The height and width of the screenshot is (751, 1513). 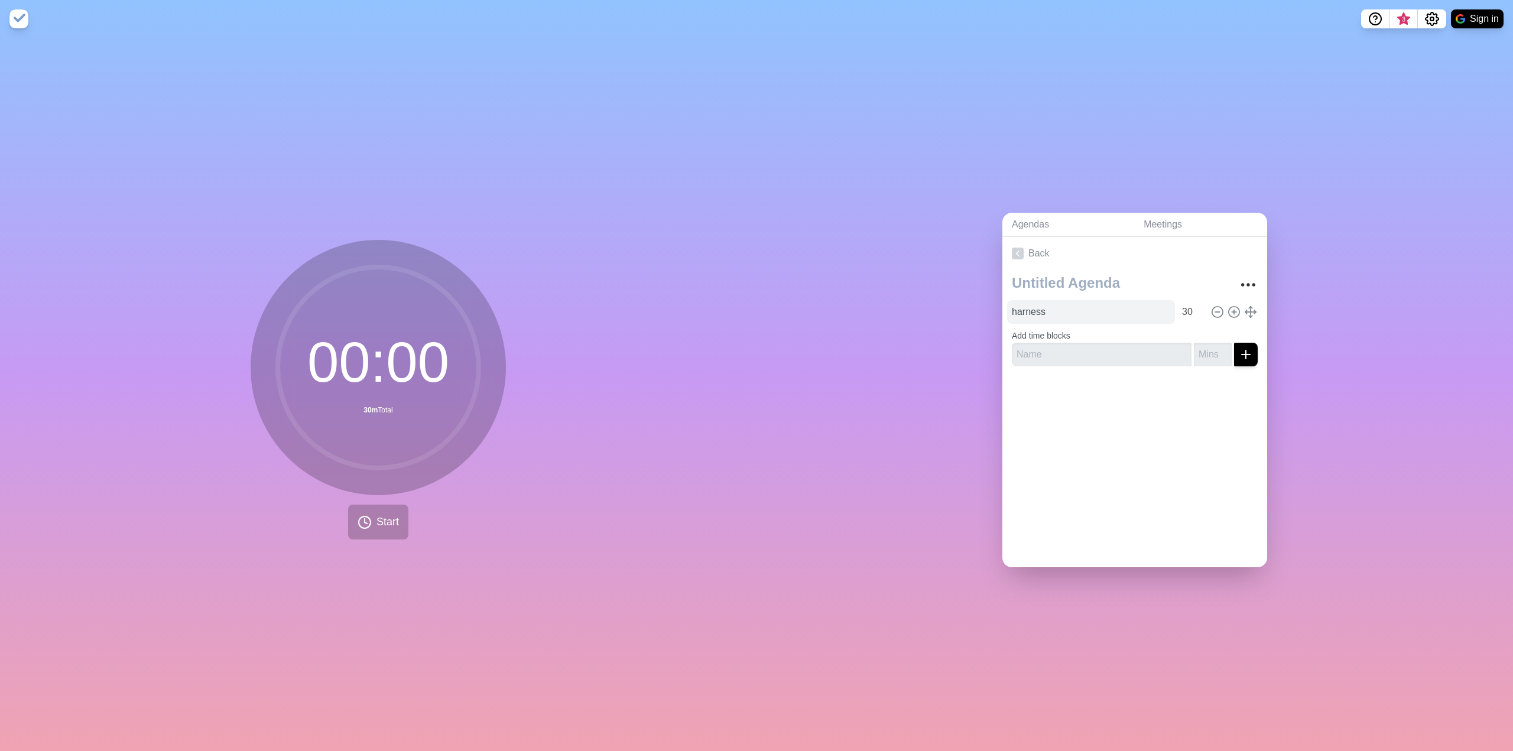 What do you see at coordinates (1432, 19) in the screenshot?
I see `button: Settings` at bounding box center [1432, 19].